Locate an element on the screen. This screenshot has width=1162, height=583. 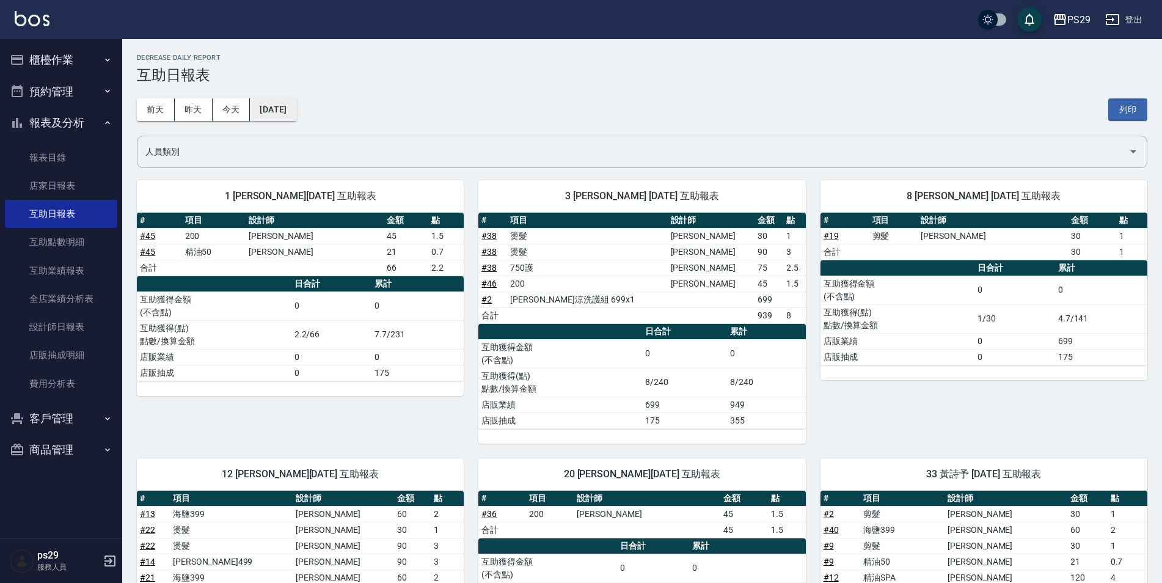
td: 燙髮 is located at coordinates (587, 252).